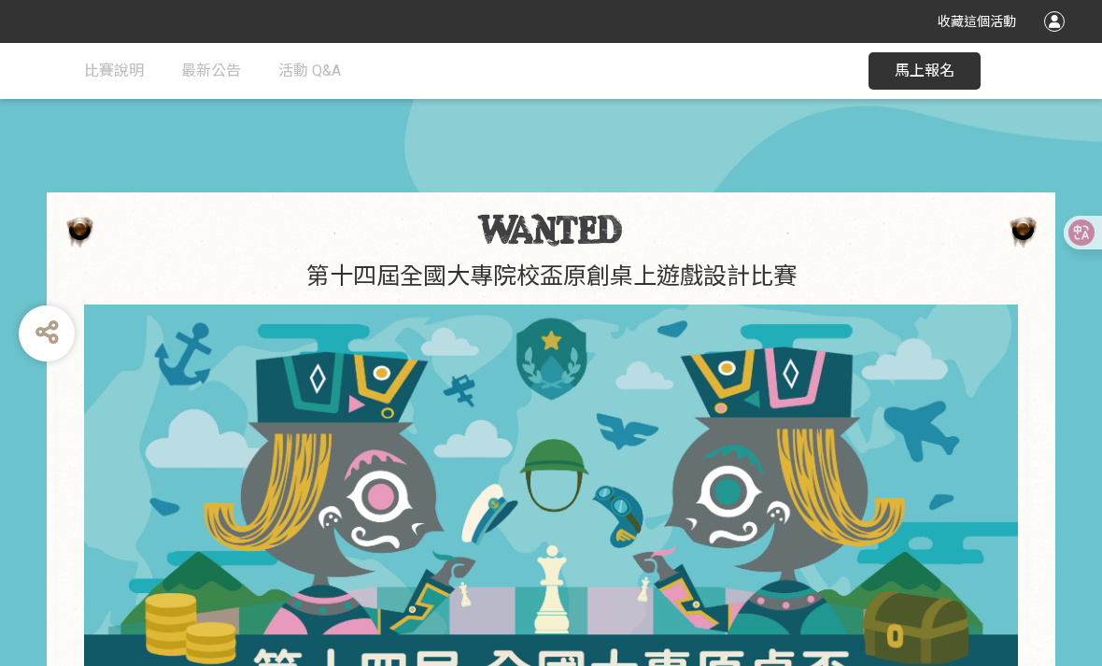  Describe the element at coordinates (309, 71) in the screenshot. I see `a: 活動 Q&A` at that location.